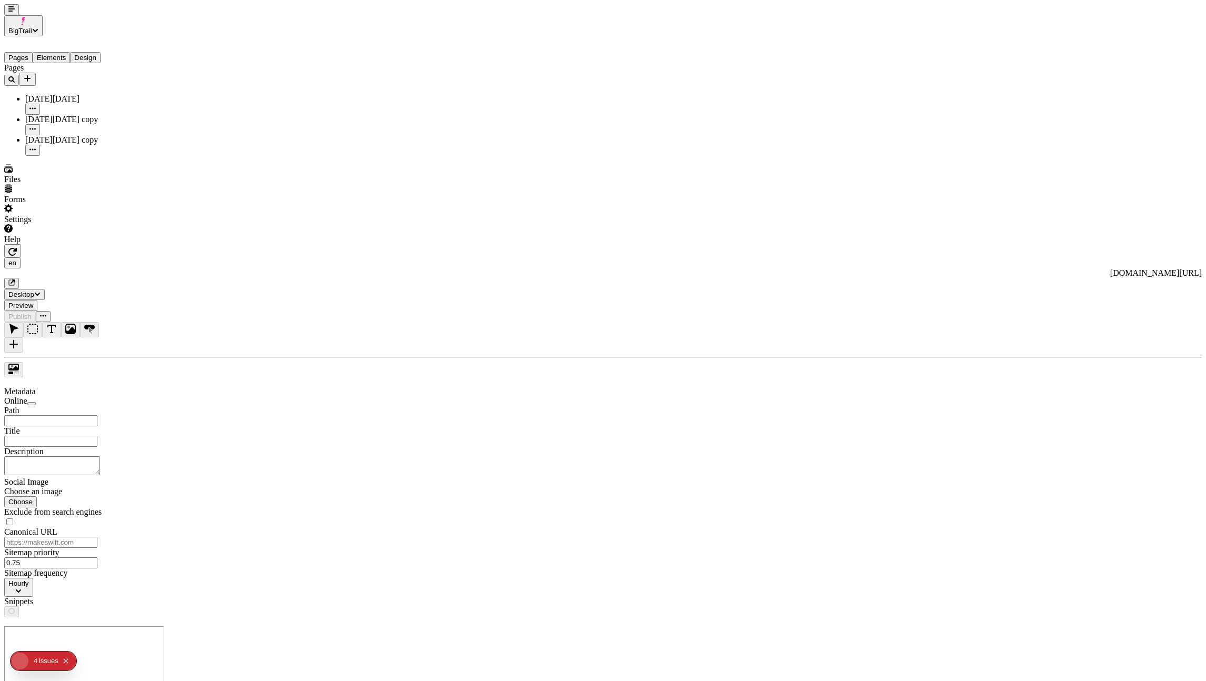 This screenshot has height=681, width=1206. Describe the element at coordinates (12, 263) in the screenshot. I see `span: en` at that location.